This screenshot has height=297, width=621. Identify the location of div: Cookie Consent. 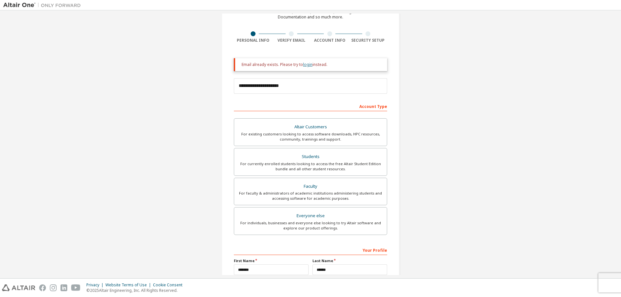
(170, 285).